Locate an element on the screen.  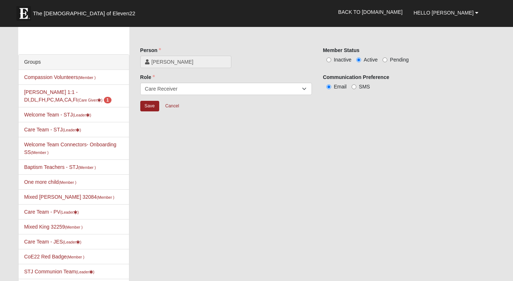
a: Welcome Team Connectors- Onboarding SS(Member ) is located at coordinates (70, 148).